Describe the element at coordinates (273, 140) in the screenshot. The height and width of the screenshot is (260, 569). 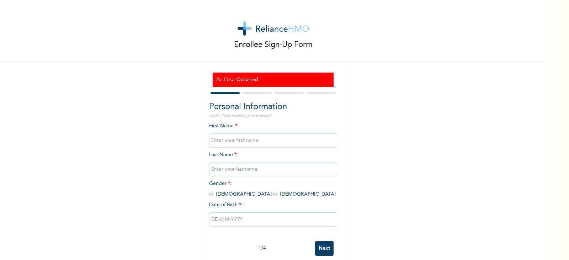
I see `input: Enter your first name` at that location.